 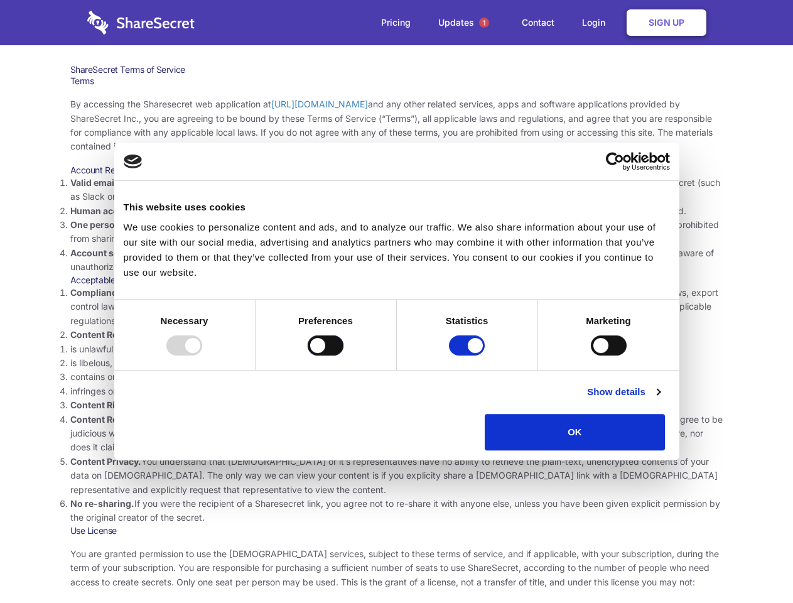 I want to click on strong: Necessary, so click(x=185, y=320).